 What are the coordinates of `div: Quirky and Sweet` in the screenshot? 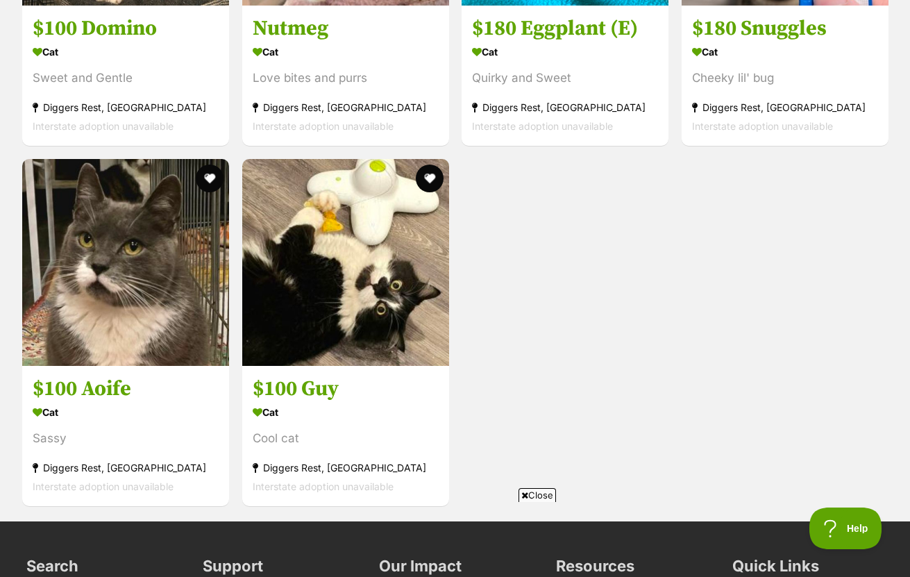 It's located at (565, 78).